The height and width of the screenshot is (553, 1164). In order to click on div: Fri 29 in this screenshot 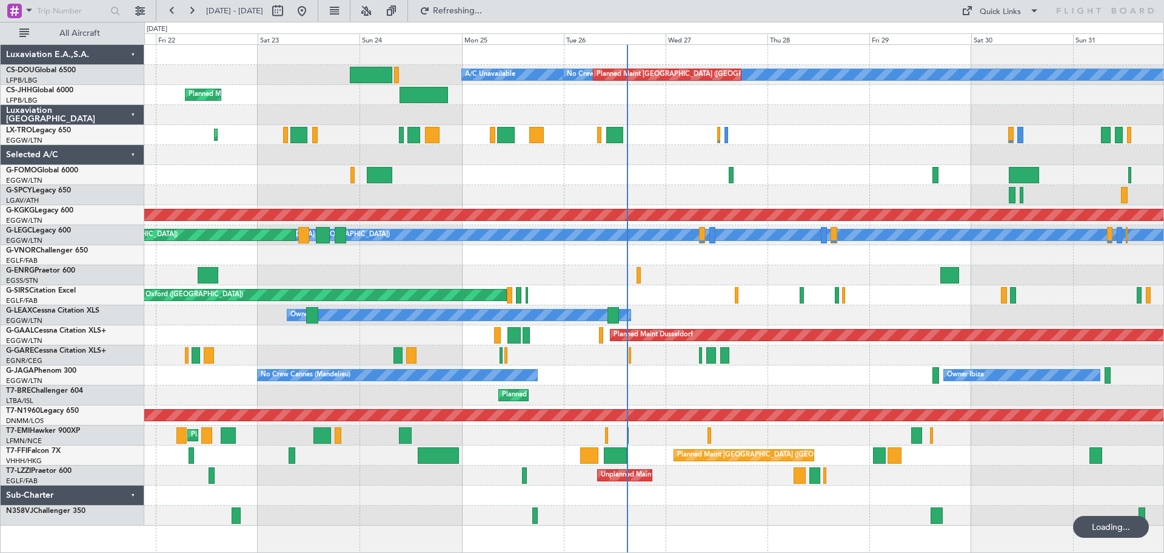, I will do `click(921, 39)`.